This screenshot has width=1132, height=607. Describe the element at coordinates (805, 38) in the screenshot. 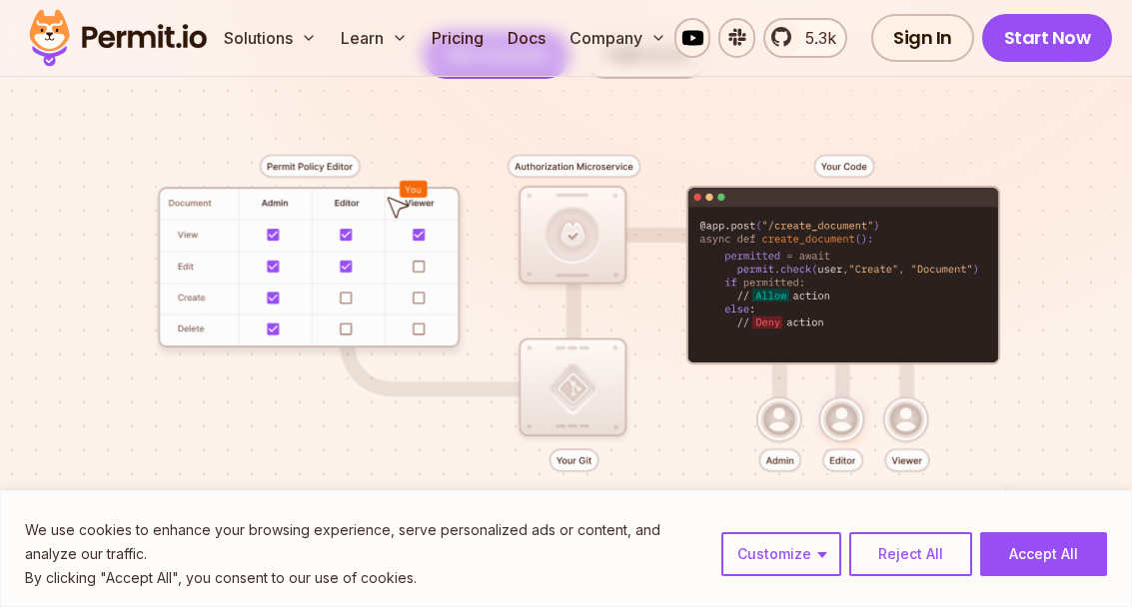

I see `a: 5.3k` at that location.